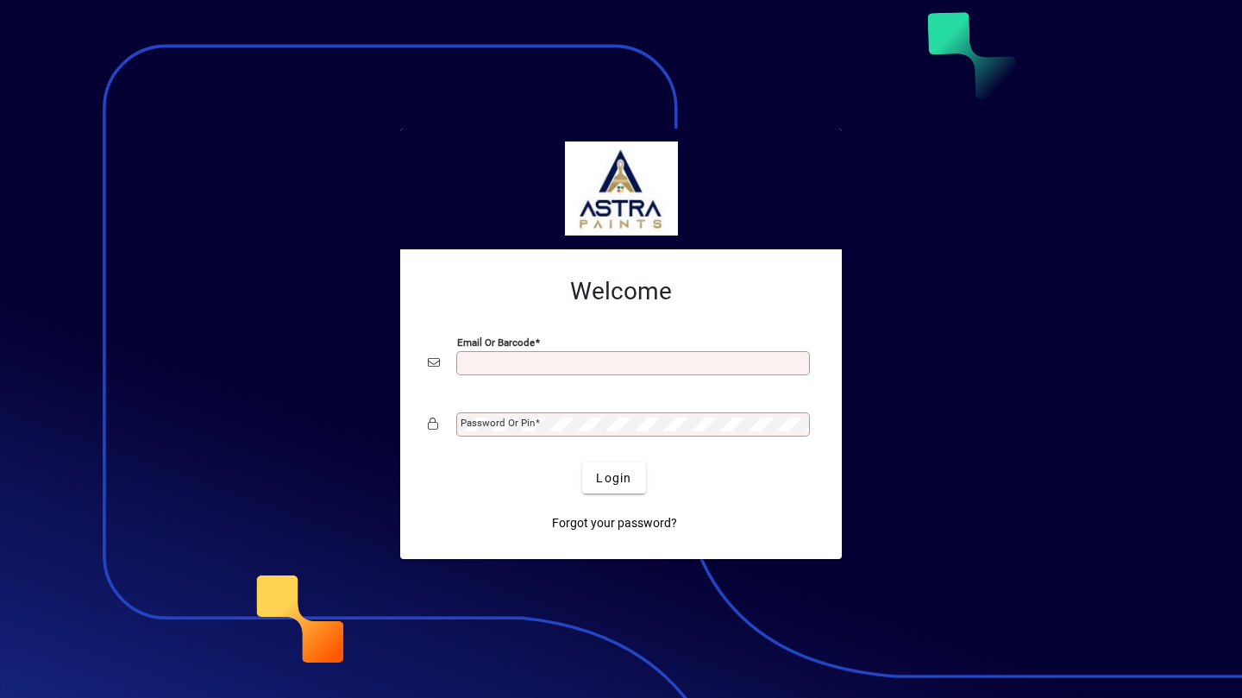  Describe the element at coordinates (613, 478) in the screenshot. I see `span: Login` at that location.